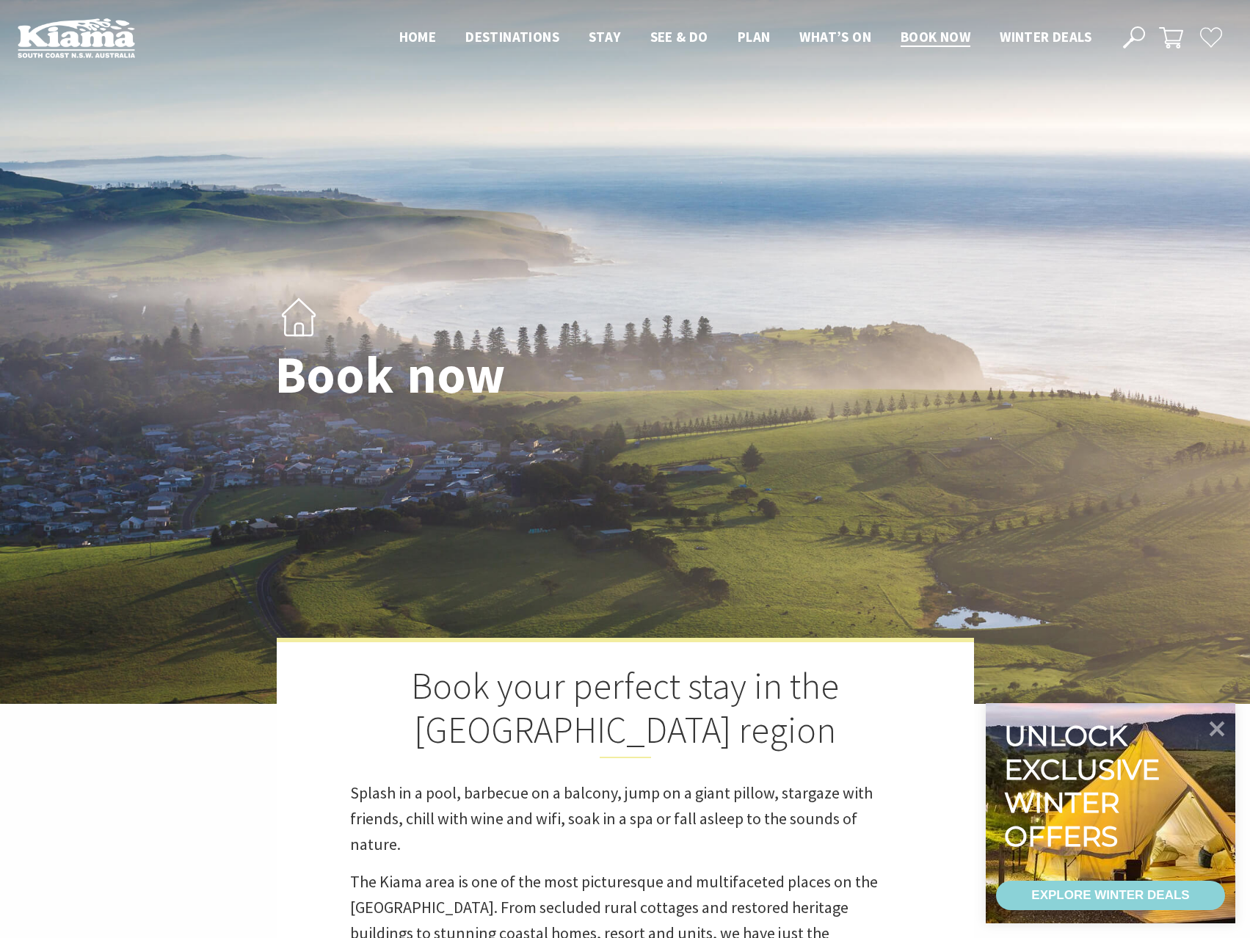 Image resolution: width=1250 pixels, height=938 pixels. What do you see at coordinates (1085, 786) in the screenshot?
I see `div: Unlock exclusive winter offers` at bounding box center [1085, 786].